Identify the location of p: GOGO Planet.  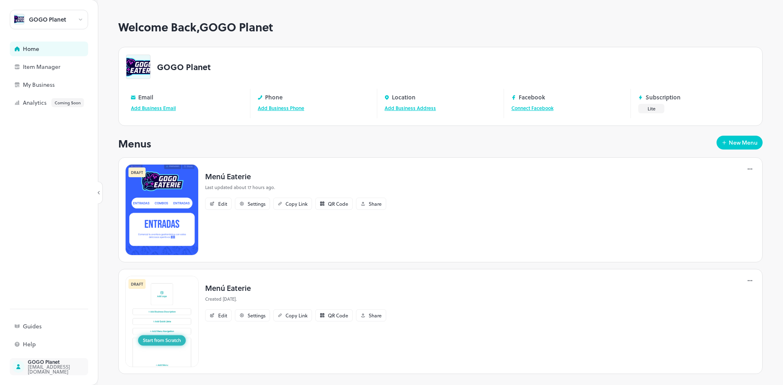
(184, 67).